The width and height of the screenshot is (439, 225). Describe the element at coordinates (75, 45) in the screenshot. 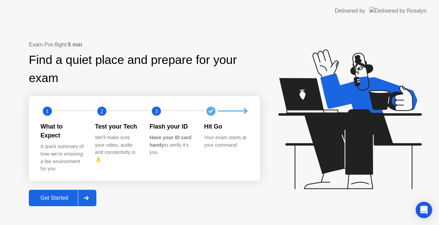

I see `b: 5 min` at that location.